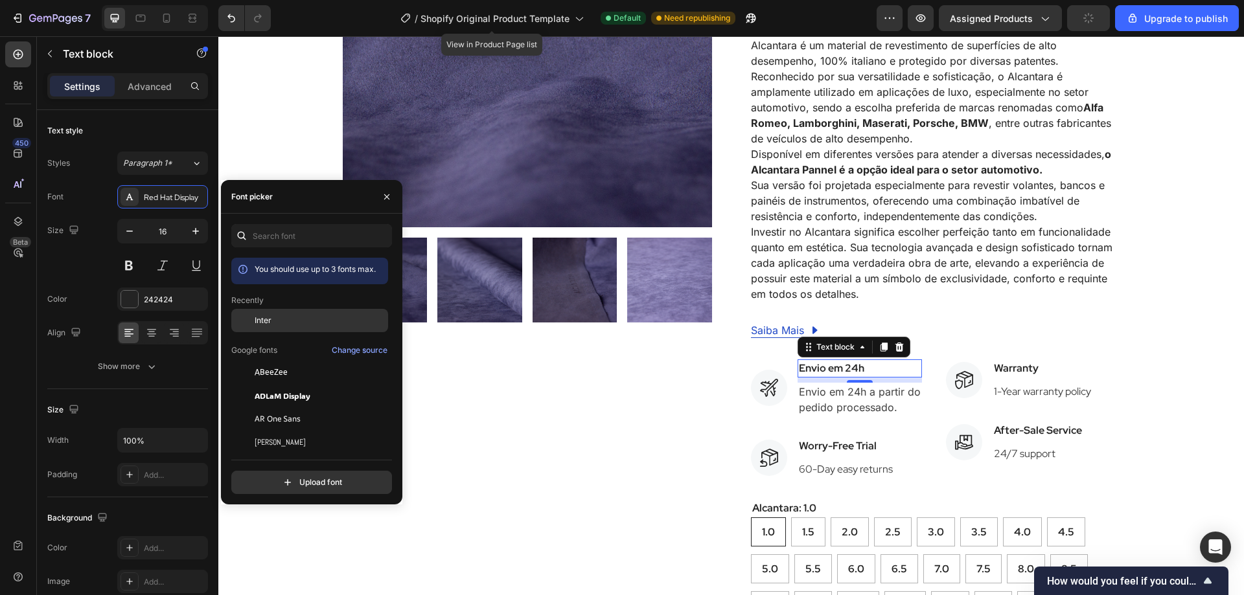 The image size is (1244, 595). What do you see at coordinates (641, 356) in the screenshot?
I see `p: Envio em 24h a partir do` at bounding box center [641, 356].